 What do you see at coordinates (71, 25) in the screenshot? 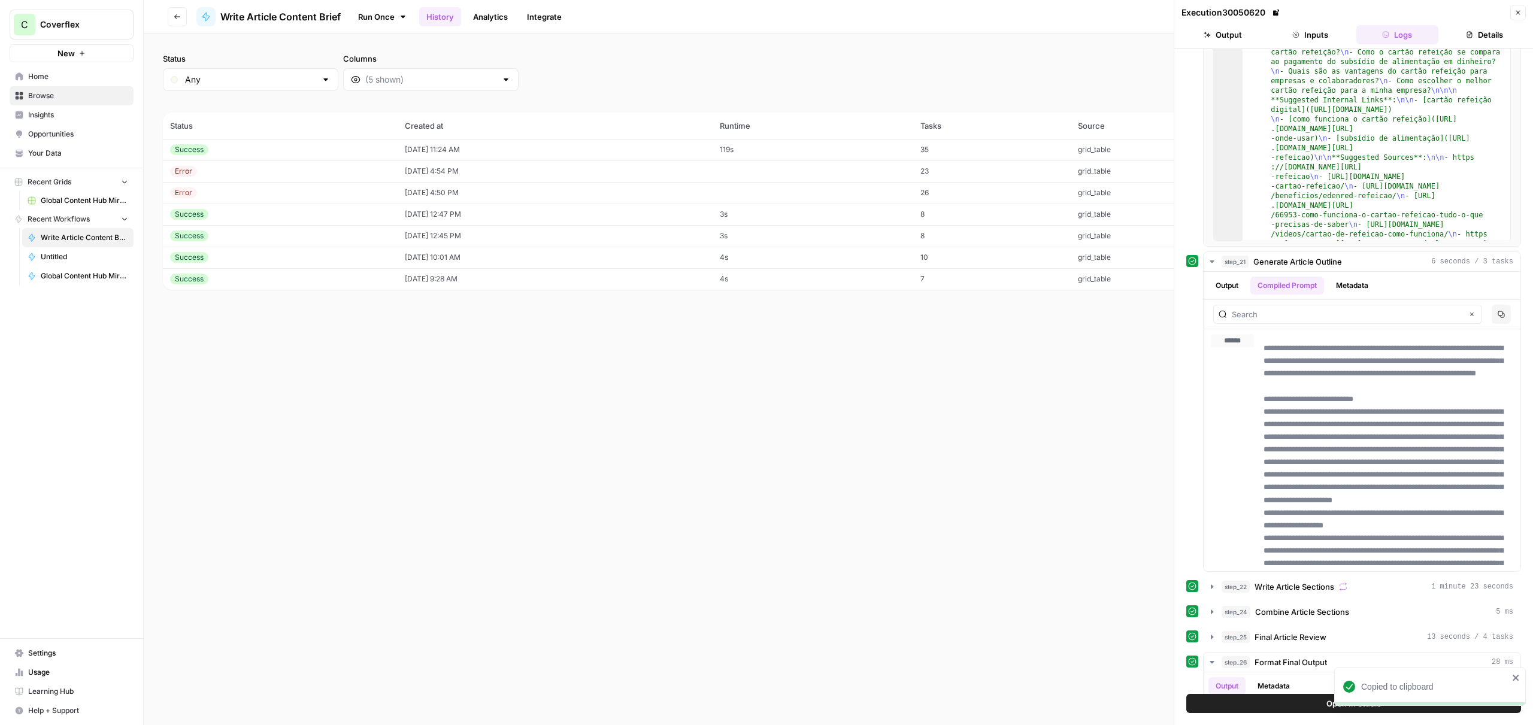
I see `button: Workspace: Coverflex` at bounding box center [71, 25].